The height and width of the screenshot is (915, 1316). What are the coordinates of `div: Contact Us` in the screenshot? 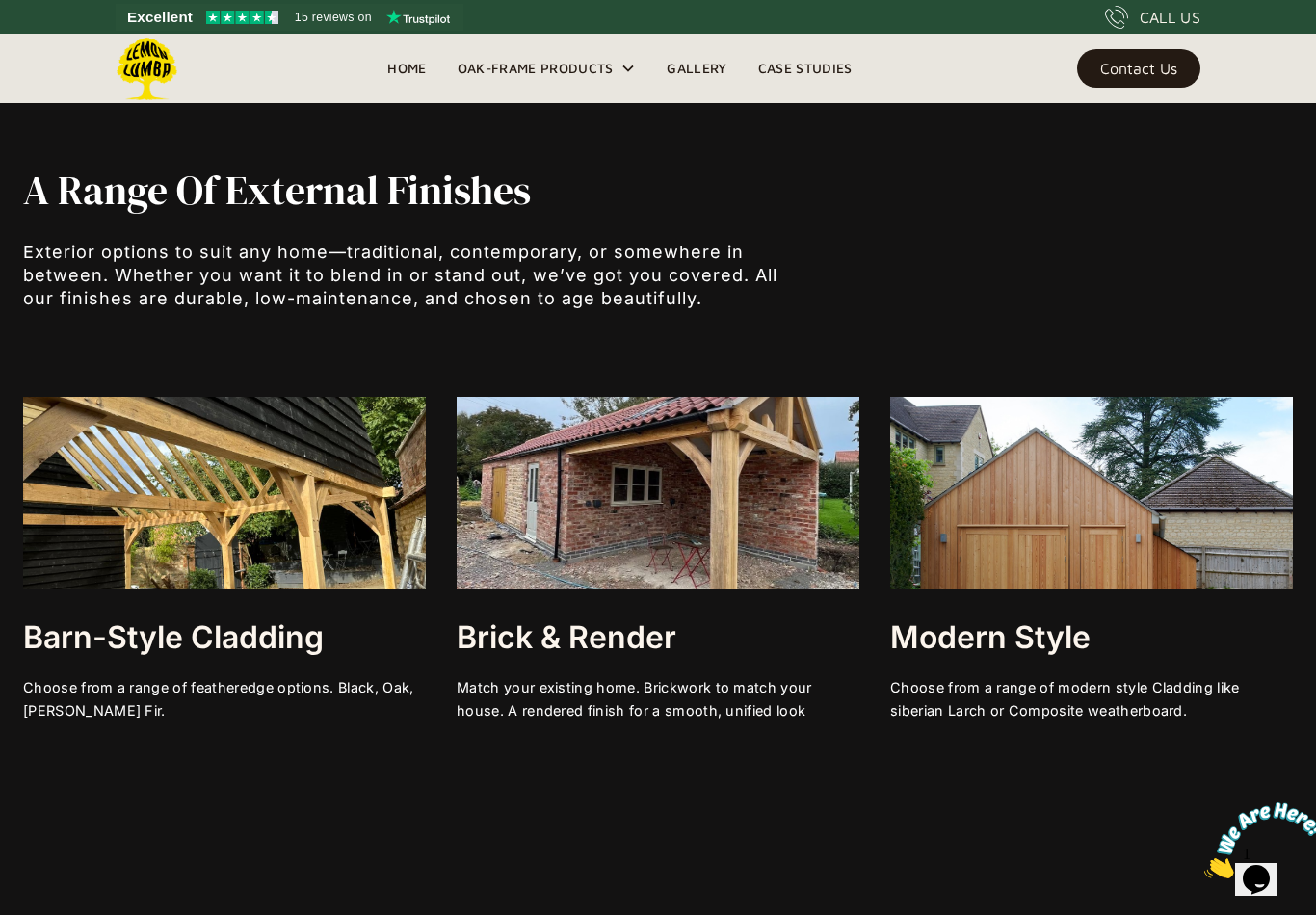 It's located at (1139, 69).